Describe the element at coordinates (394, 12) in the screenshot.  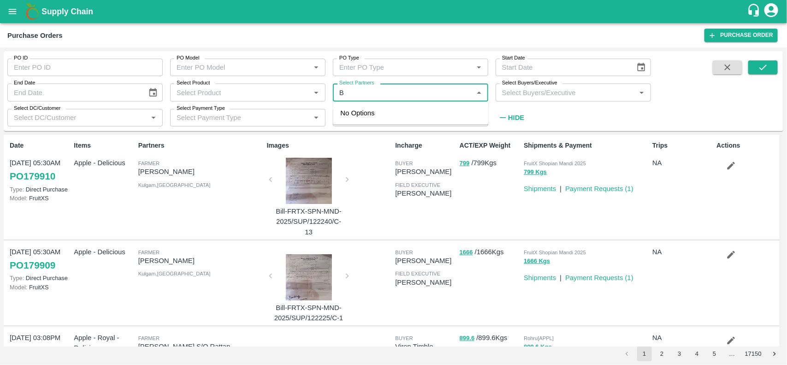
I see `a: Supply Chain` at that location.